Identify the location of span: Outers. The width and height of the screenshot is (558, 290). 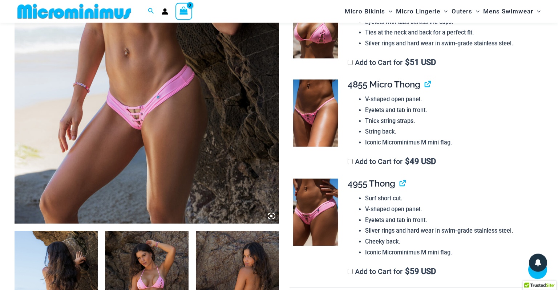
(462, 11).